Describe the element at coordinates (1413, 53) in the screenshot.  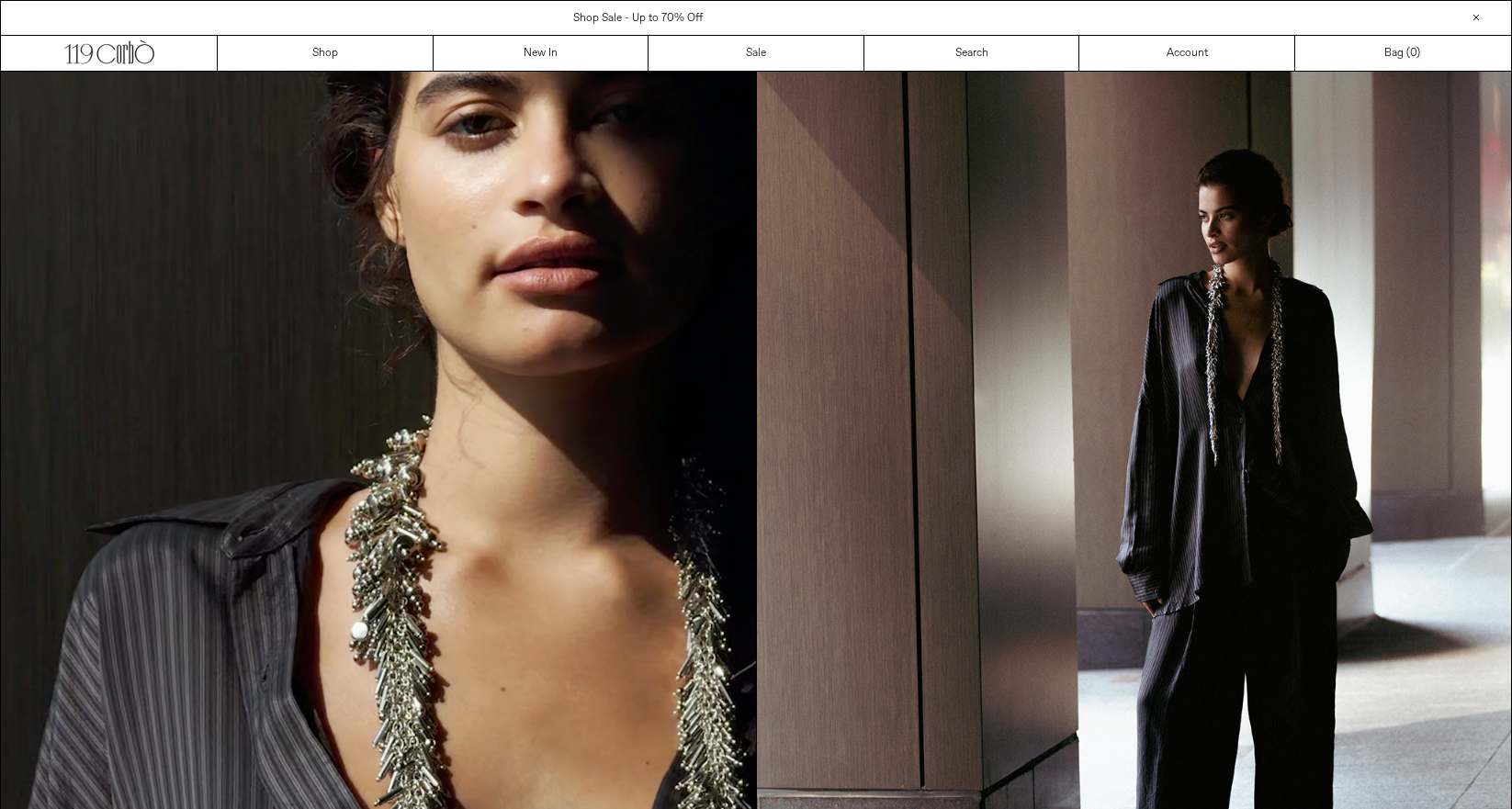
I see `span: 0` at that location.